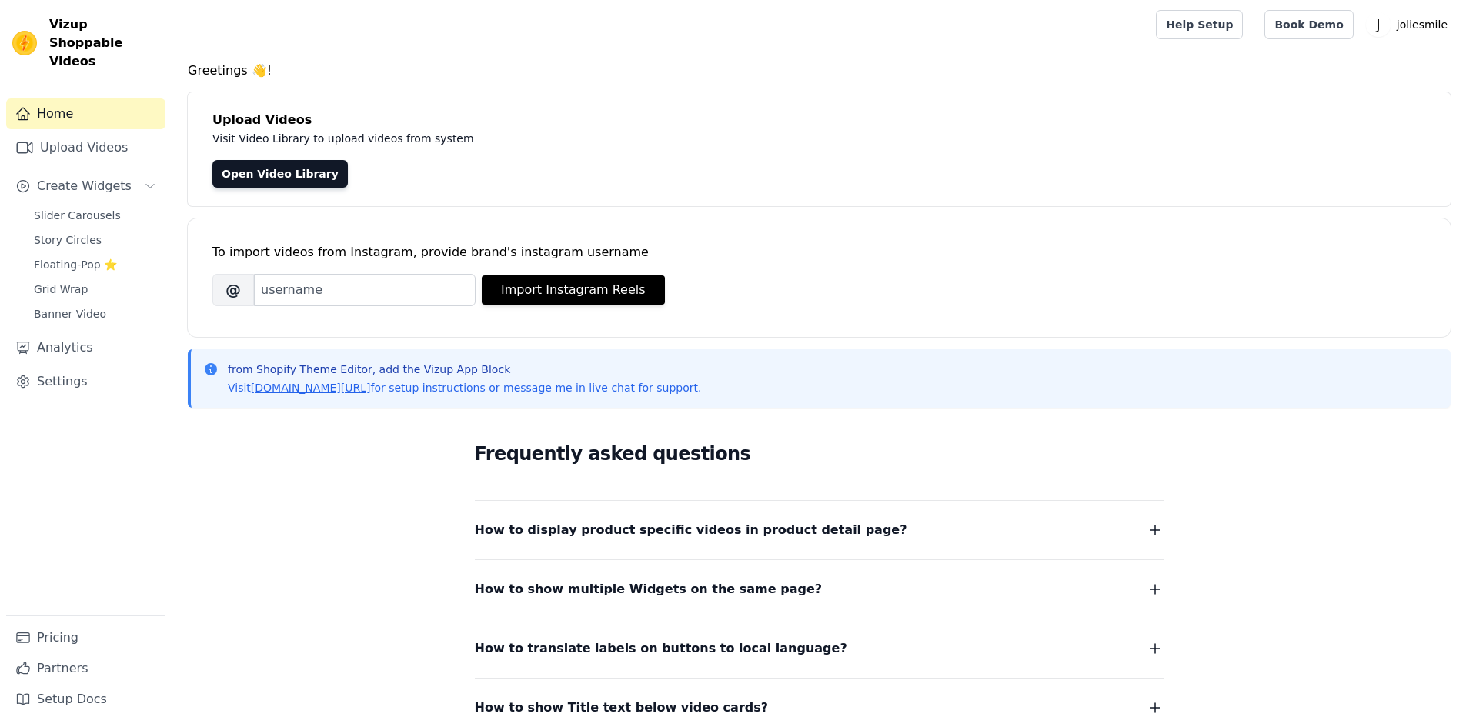 Image resolution: width=1466 pixels, height=727 pixels. I want to click on a: Book Demo, so click(1308, 25).